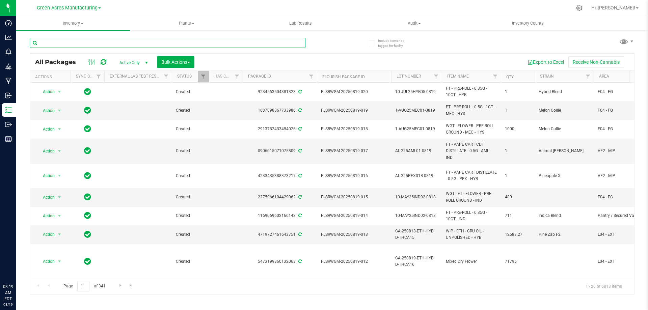 This screenshot has width=648, height=310. I want to click on span: 1000, so click(518, 129).